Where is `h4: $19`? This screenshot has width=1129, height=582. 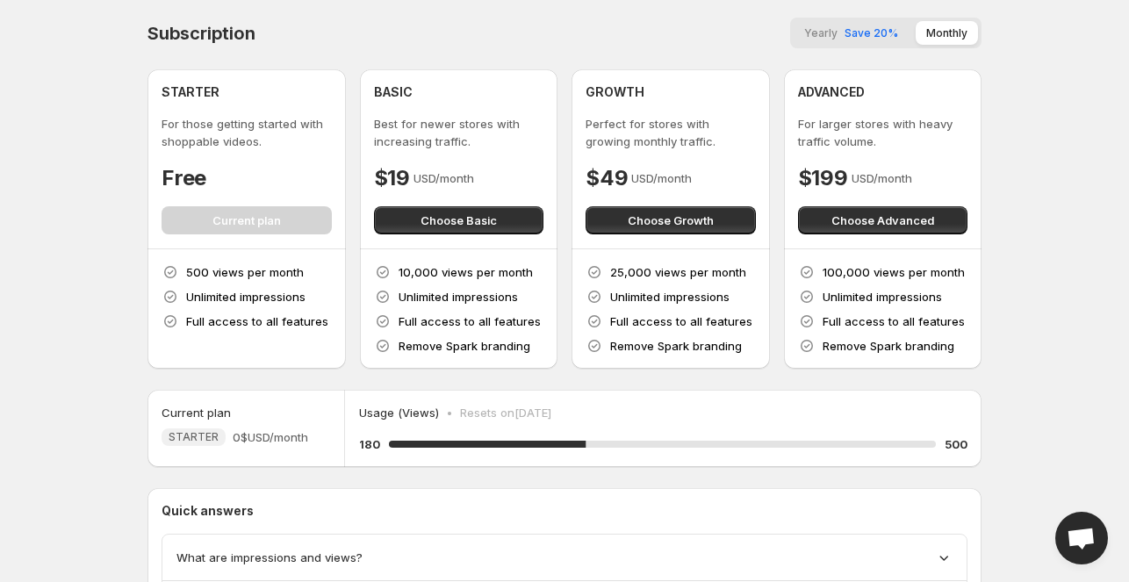
h4: $19 is located at coordinates (391, 178).